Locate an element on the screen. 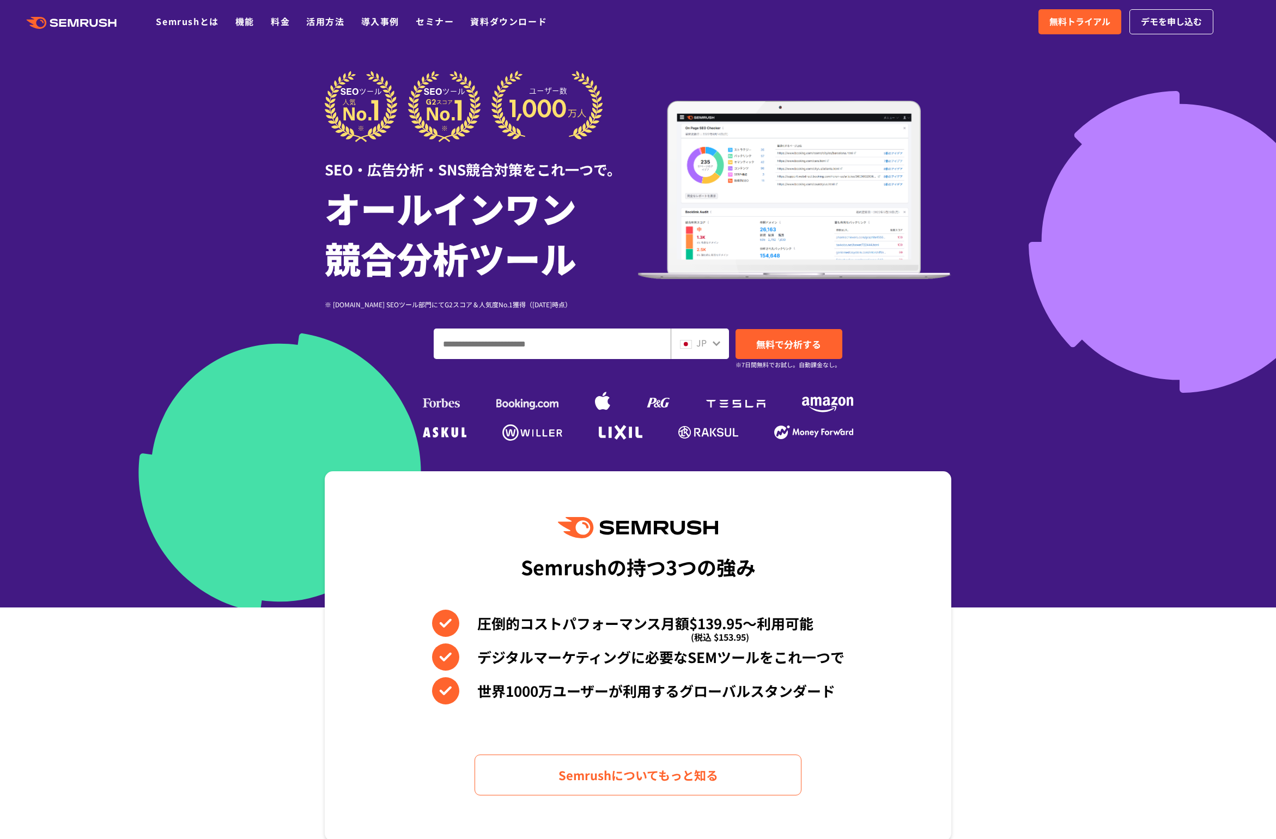  a: 無料で分析する is located at coordinates (789, 344).